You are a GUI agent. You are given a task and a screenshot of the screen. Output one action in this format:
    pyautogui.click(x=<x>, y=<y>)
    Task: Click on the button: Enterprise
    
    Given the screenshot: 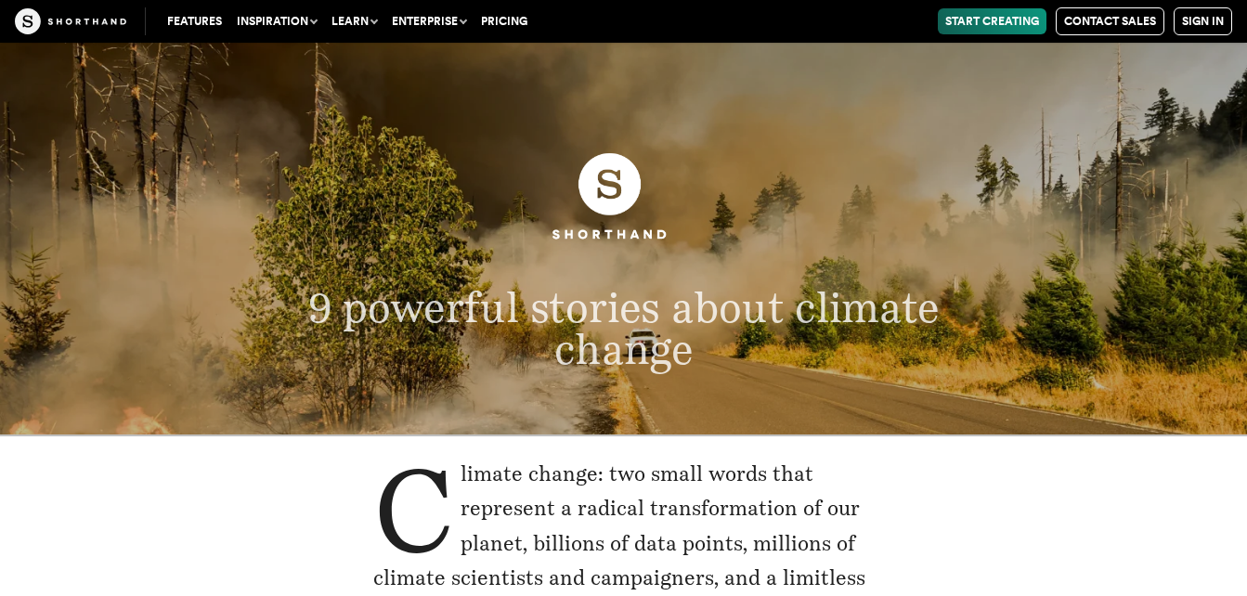 What is the action you would take?
    pyautogui.click(x=429, y=21)
    